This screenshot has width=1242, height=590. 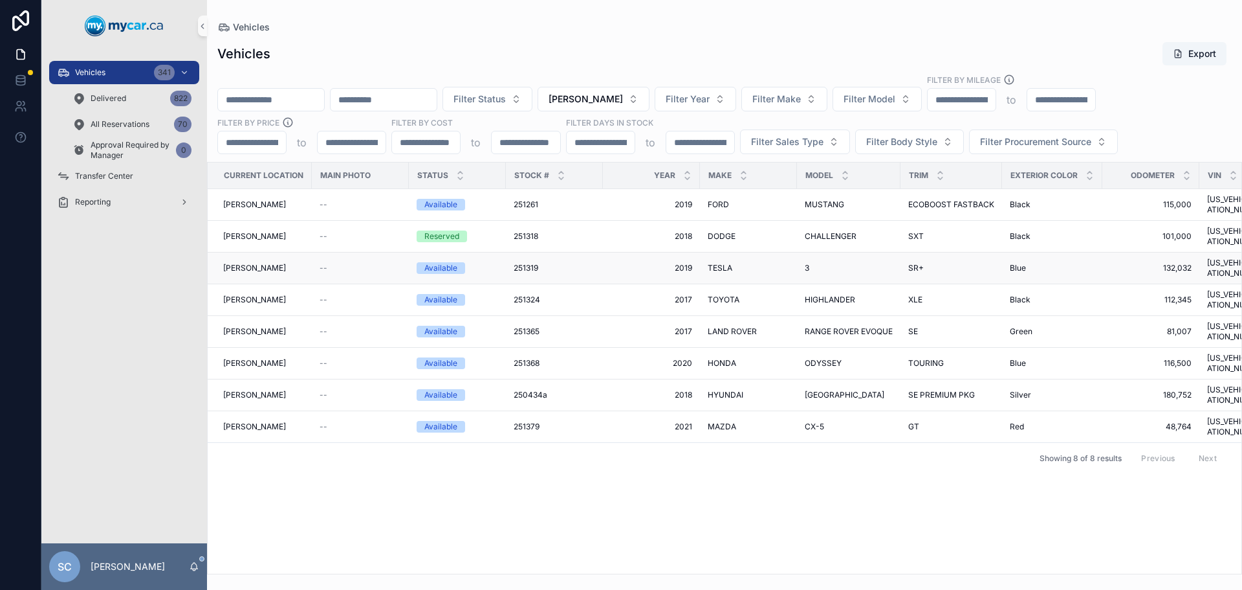 What do you see at coordinates (926, 363) in the screenshot?
I see `span: TOURING` at bounding box center [926, 363].